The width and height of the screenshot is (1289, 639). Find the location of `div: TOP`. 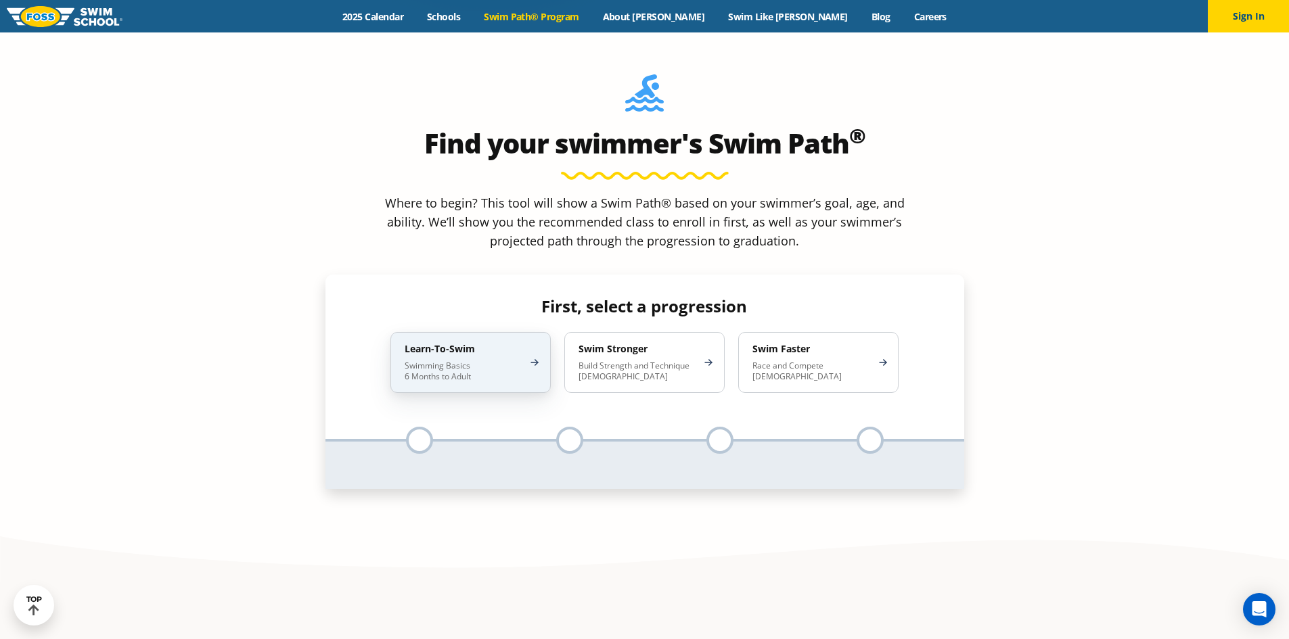

div: TOP is located at coordinates (34, 606).